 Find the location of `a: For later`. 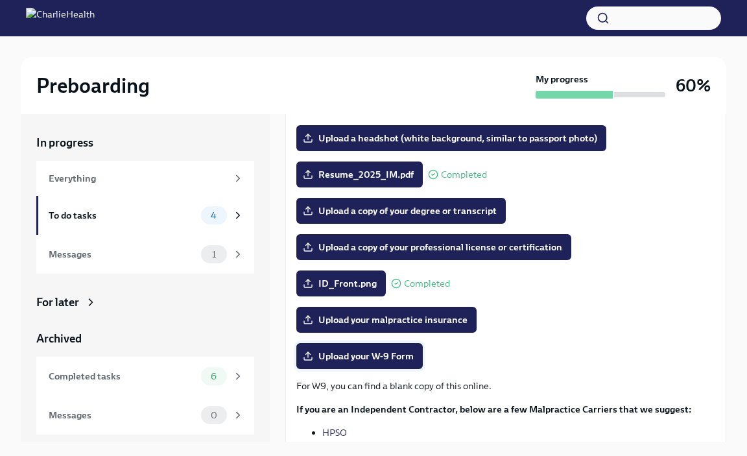

a: For later is located at coordinates (145, 302).